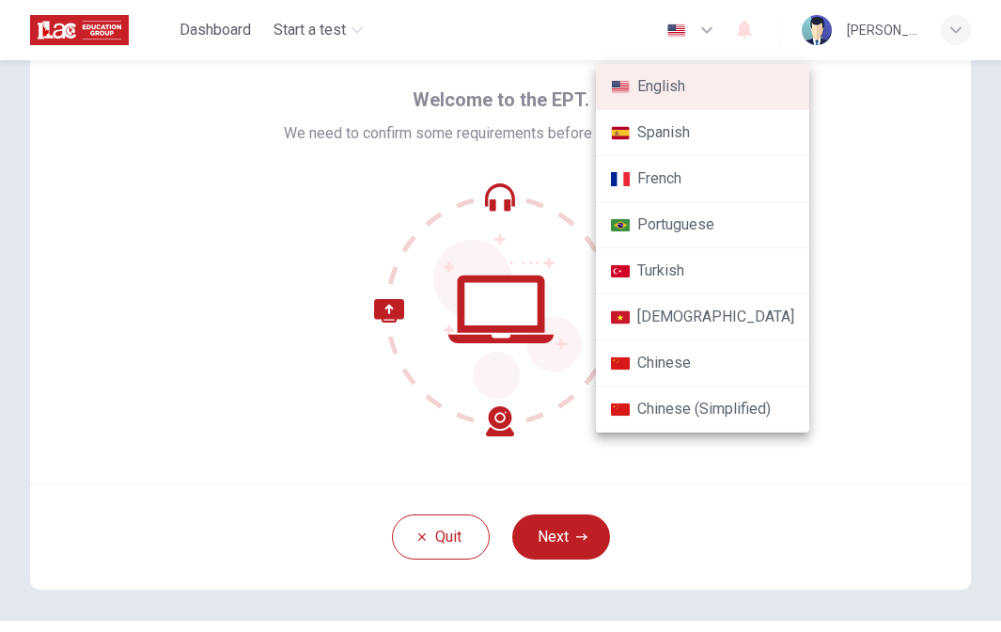 Image resolution: width=1001 pixels, height=632 pixels. Describe the element at coordinates (621, 271) in the screenshot. I see `img: tr` at that location.